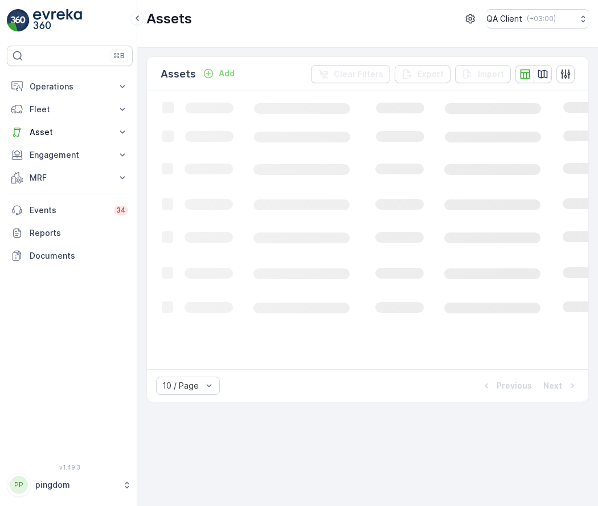 This screenshot has height=506, width=598. What do you see at coordinates (70, 132) in the screenshot?
I see `button: Asset` at bounding box center [70, 132].